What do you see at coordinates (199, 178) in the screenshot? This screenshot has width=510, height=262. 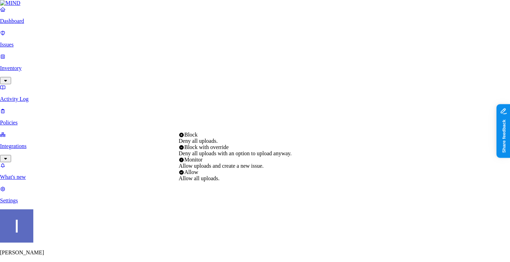 I see `span: Allow all uploads.` at bounding box center [199, 178].